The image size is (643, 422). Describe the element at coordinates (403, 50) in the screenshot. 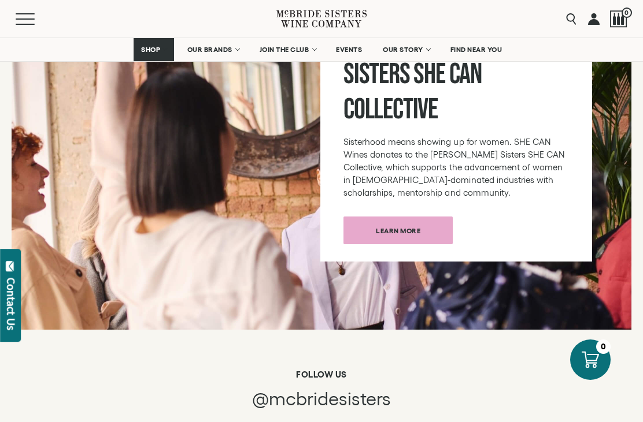

I see `span: OUR STORY` at that location.